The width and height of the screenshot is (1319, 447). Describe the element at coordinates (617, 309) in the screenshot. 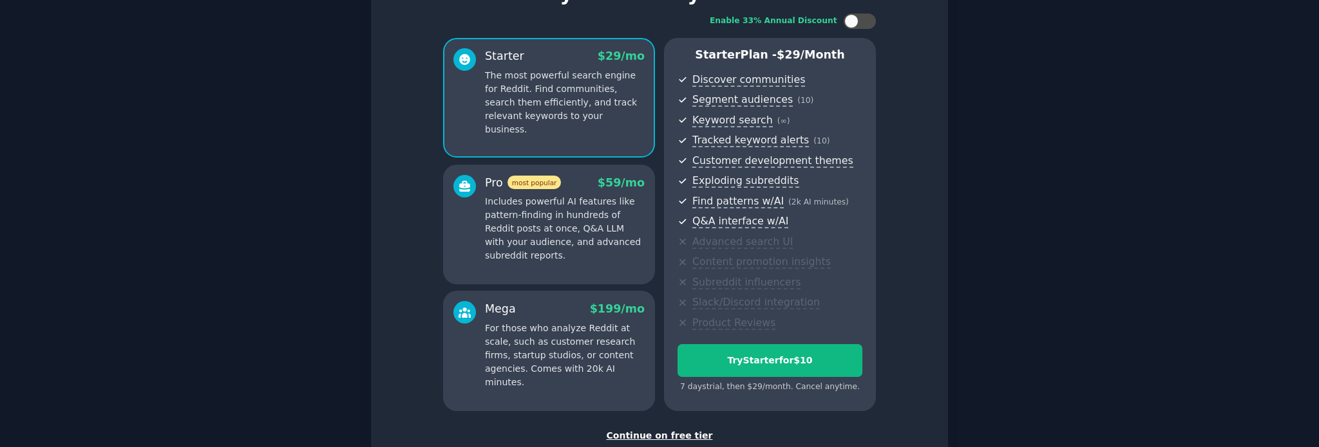

I see `span: $ 199 /mo` at that location.